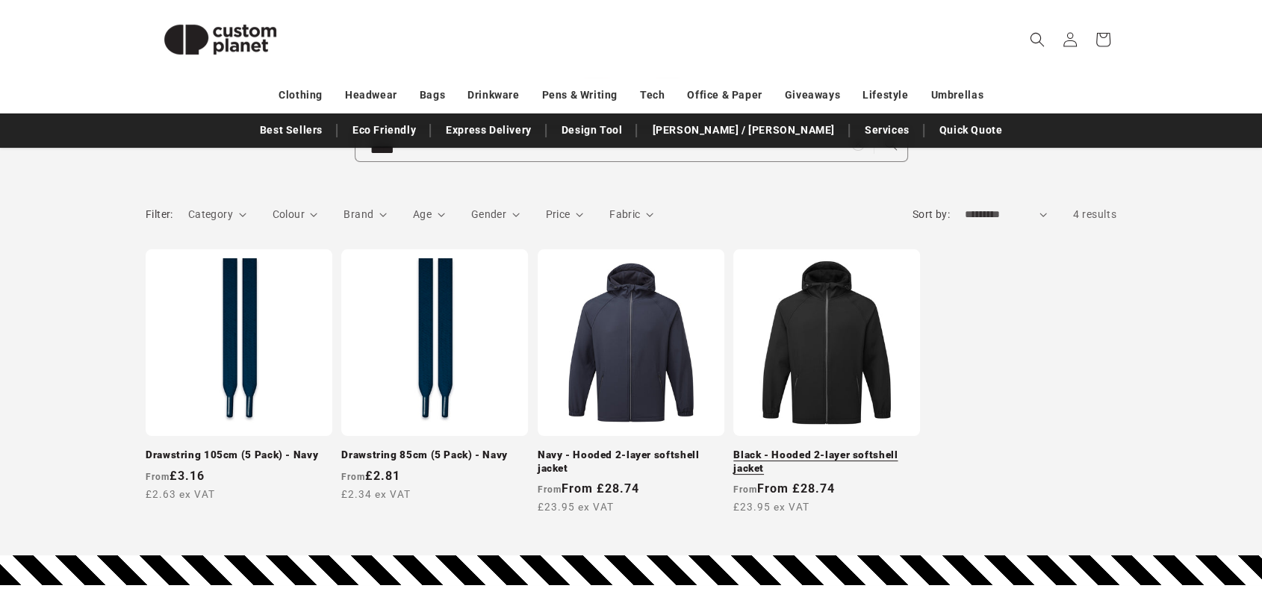 This screenshot has width=1262, height=612. I want to click on summary: Search, so click(1037, 40).